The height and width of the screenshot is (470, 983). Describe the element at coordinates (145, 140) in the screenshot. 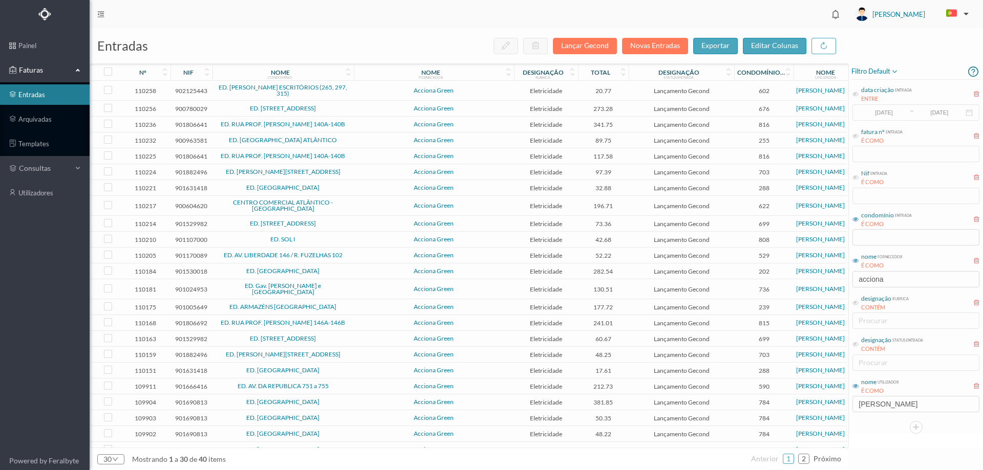

I see `span: 110232` at that location.